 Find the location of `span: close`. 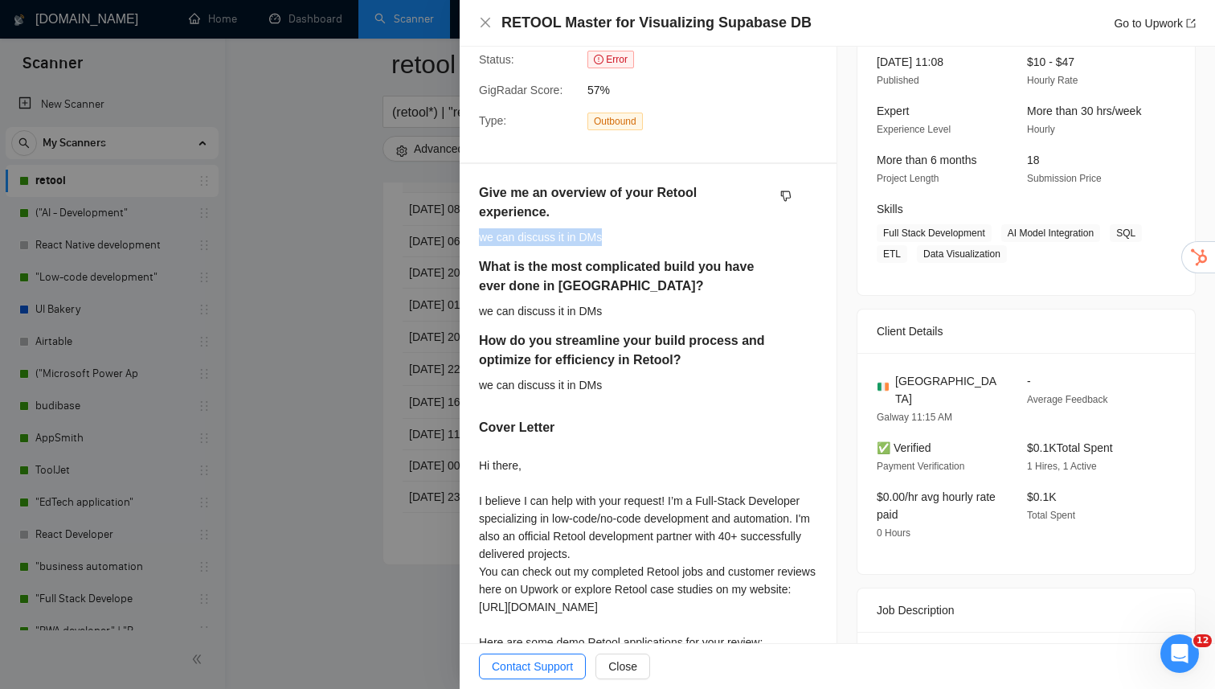

span: close is located at coordinates (486, 23).